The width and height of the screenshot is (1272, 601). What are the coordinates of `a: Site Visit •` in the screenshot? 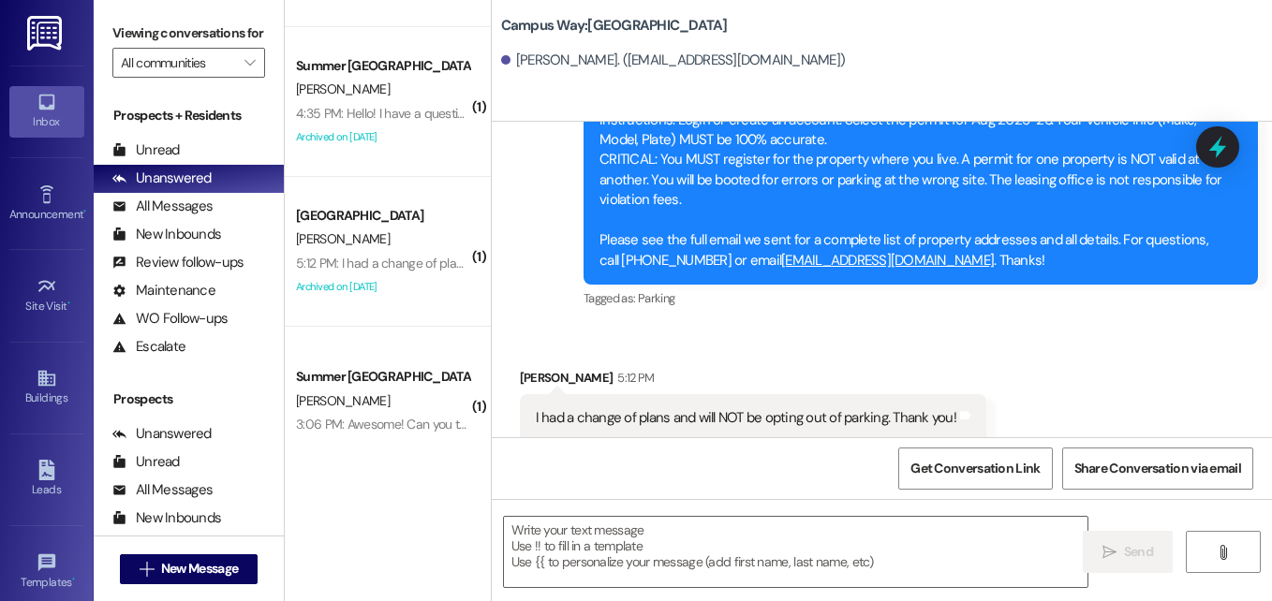 It's located at (47, 296).